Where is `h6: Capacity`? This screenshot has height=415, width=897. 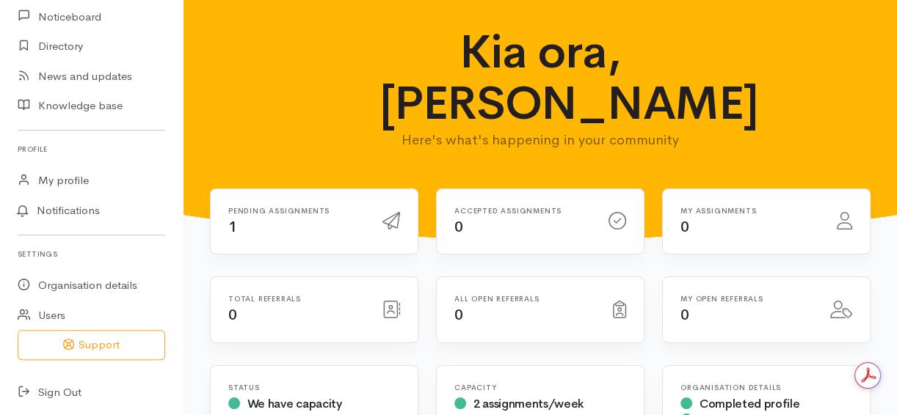 h6: Capacity is located at coordinates (540, 387).